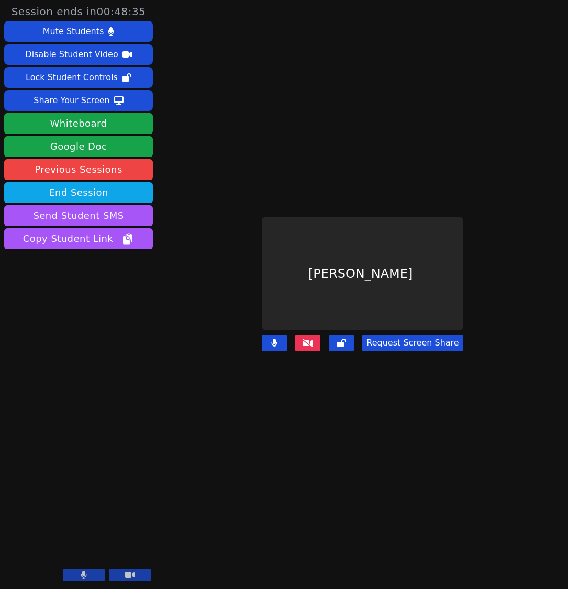 The height and width of the screenshot is (589, 568). I want to click on div: Lock Student Controls, so click(72, 77).